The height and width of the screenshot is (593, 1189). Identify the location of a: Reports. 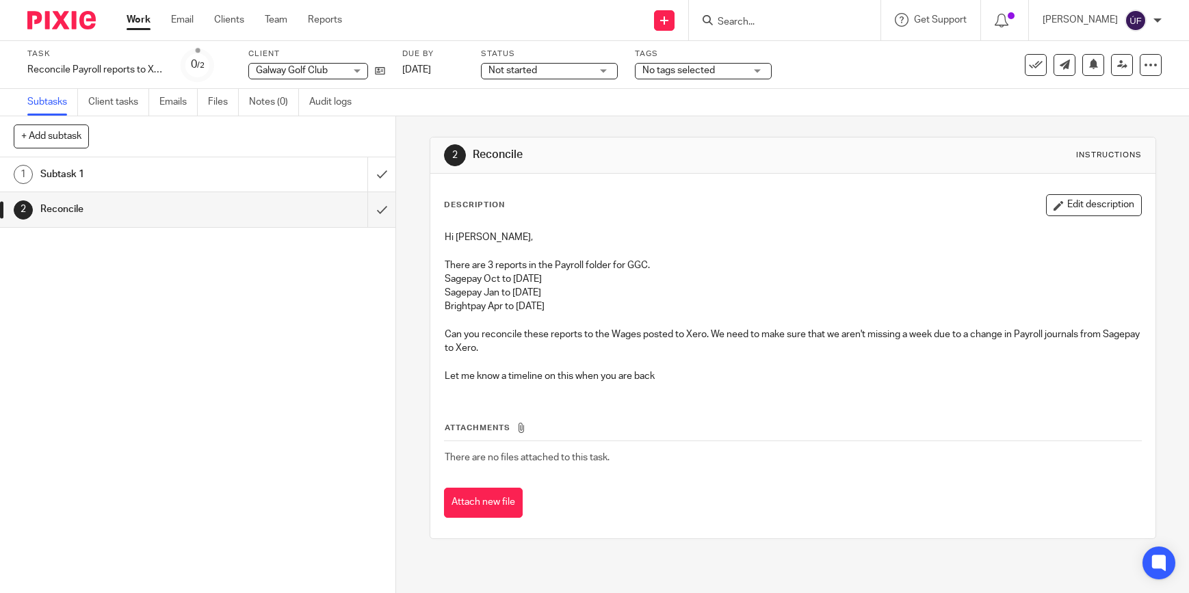
(325, 20).